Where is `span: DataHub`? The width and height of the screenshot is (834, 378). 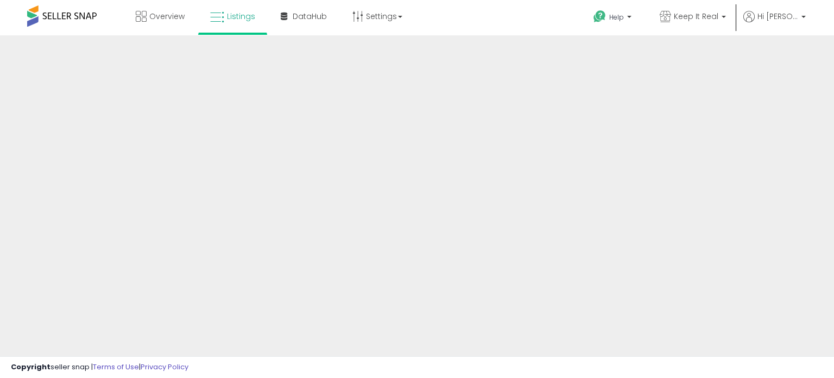 span: DataHub is located at coordinates (310, 16).